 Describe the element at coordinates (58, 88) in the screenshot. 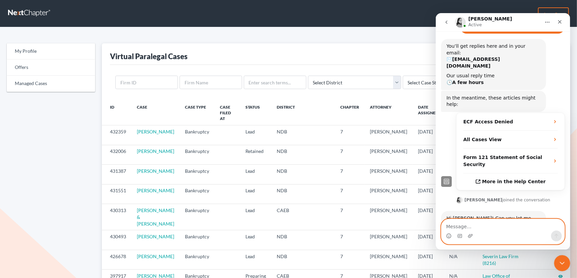

I see `div: In the meantime, these articles might help:` at that location.